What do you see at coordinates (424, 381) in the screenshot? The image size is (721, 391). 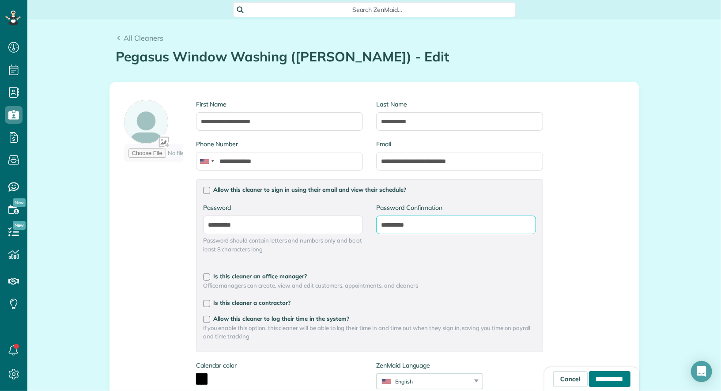 I see `div: English` at bounding box center [424, 381].